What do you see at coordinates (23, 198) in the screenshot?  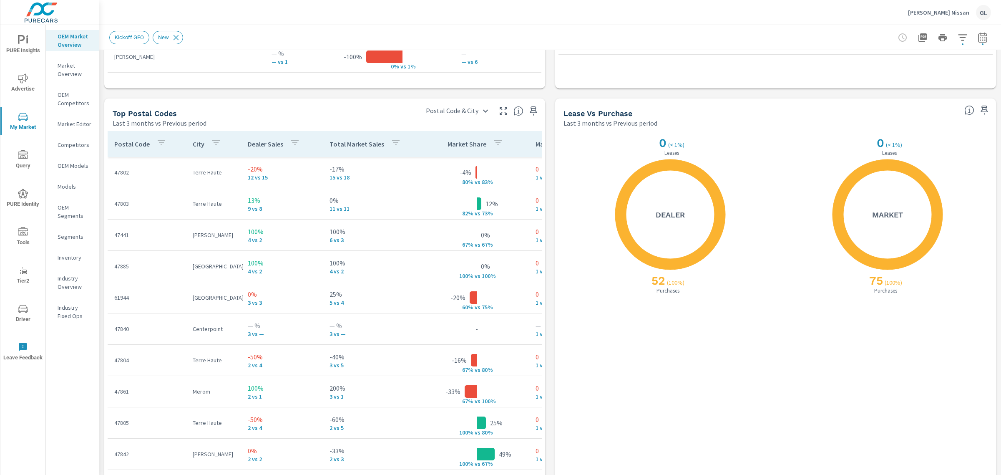 I see `span: PURE Identity` at bounding box center [23, 198].